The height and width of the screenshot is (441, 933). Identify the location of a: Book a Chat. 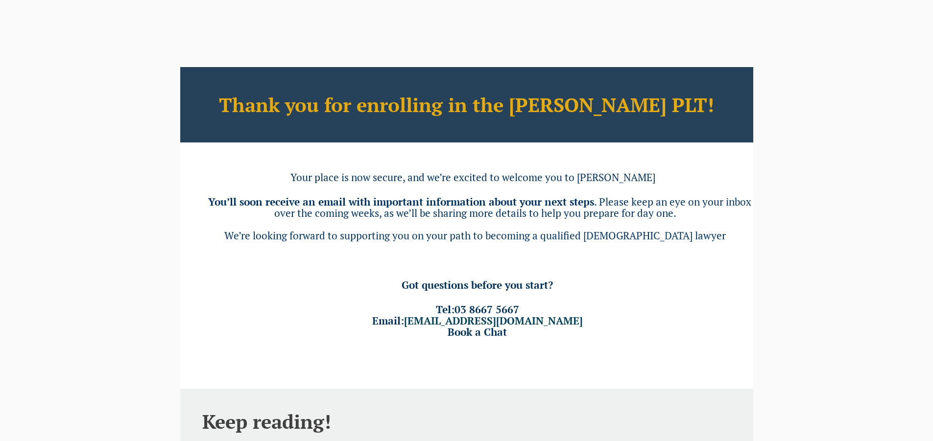
(477, 332).